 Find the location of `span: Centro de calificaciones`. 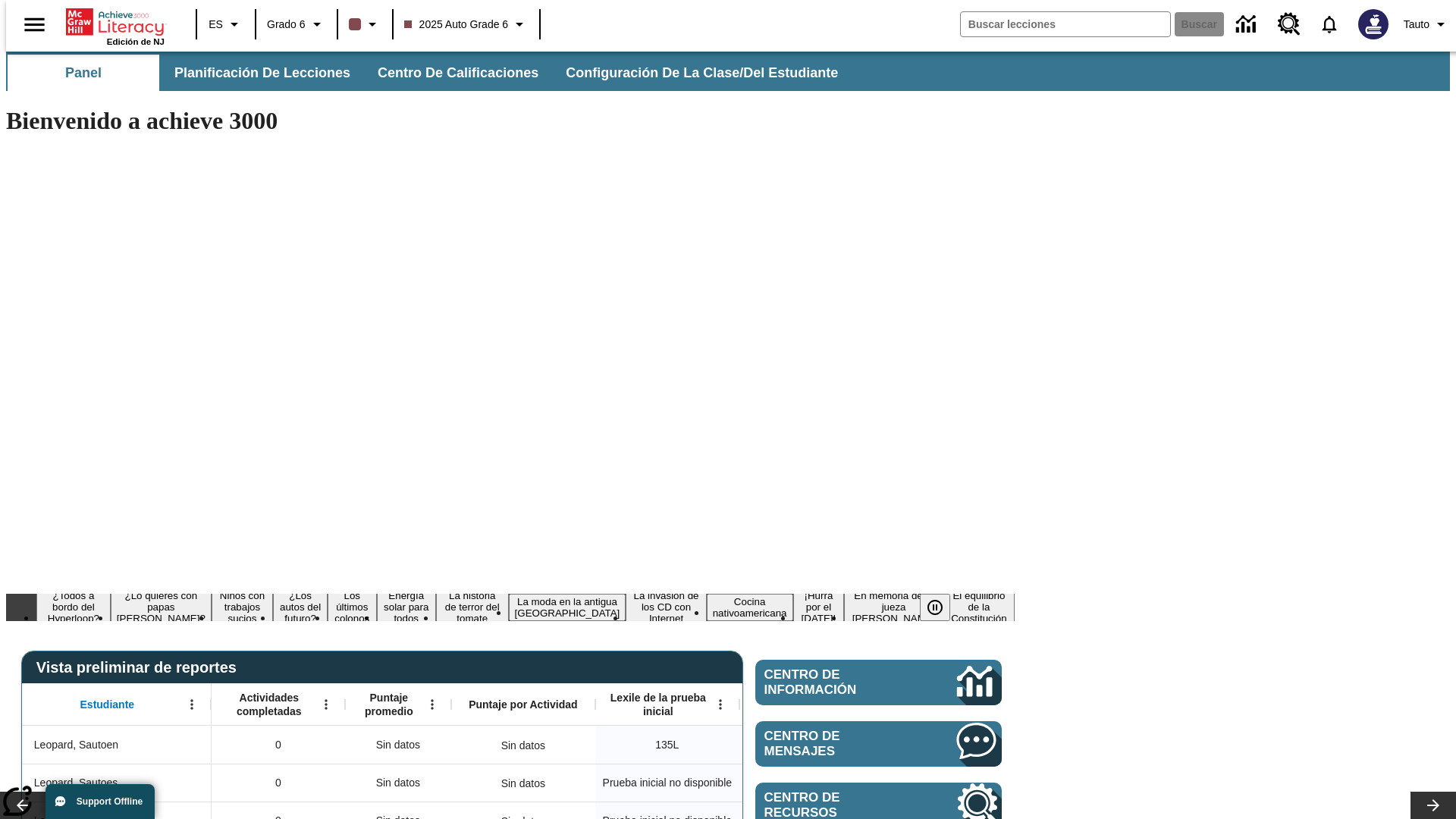

span: Centro de calificaciones is located at coordinates (458, 73).